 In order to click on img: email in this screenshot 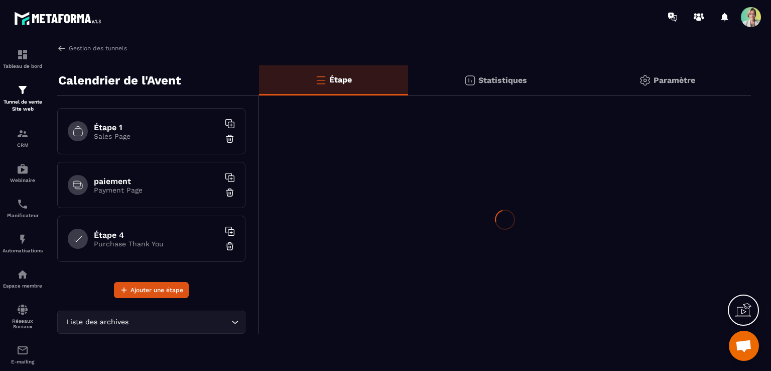, I will do `click(23, 350)`.